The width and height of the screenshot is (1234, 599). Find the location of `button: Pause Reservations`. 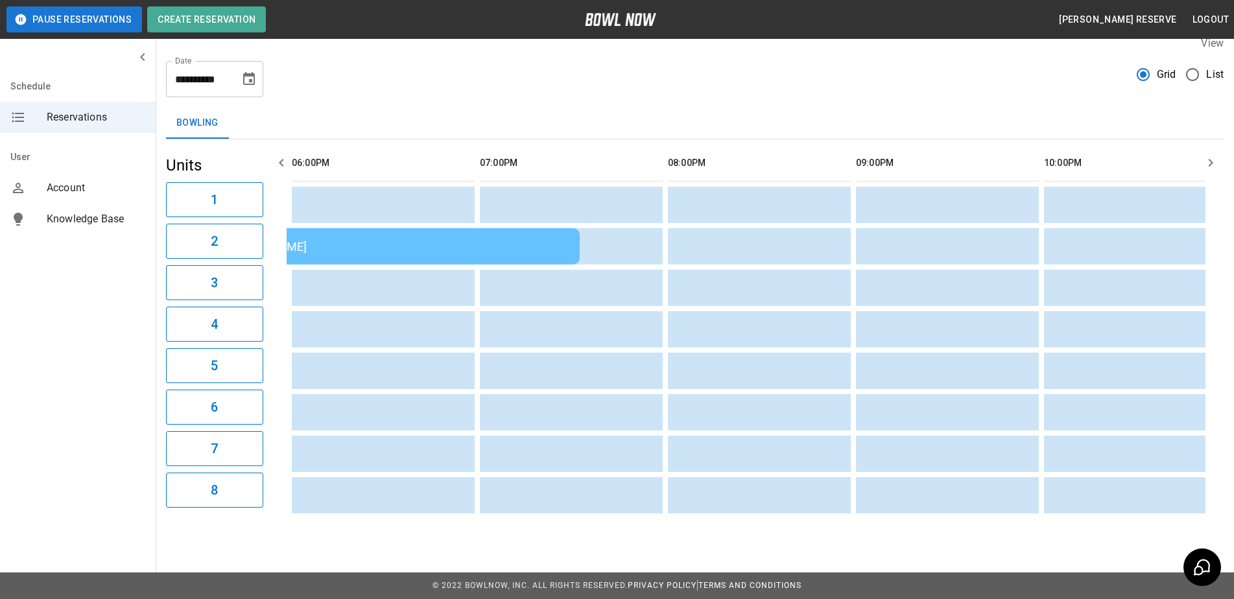

button: Pause Reservations is located at coordinates (74, 19).